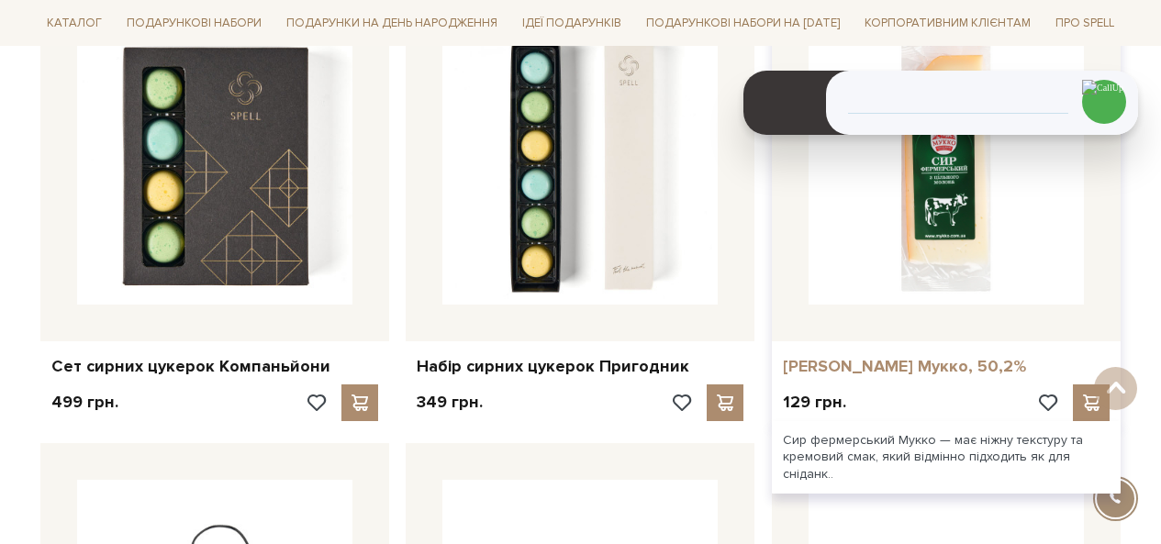  I want to click on a: Каталог, so click(74, 23).